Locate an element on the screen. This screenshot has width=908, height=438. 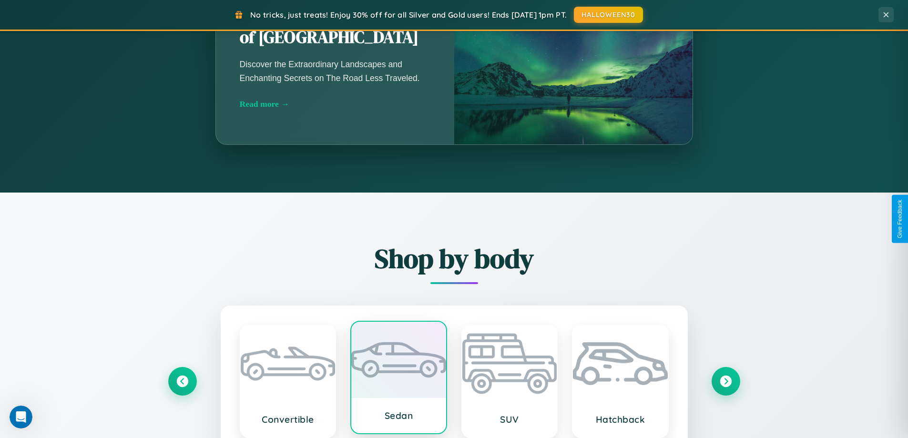
h3: Sedan is located at coordinates (399, 416).